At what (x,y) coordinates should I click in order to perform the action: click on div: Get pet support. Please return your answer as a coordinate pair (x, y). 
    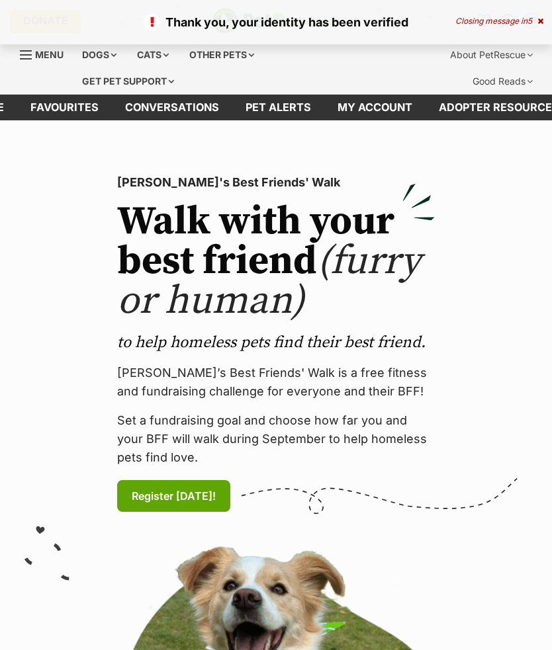
    Looking at the image, I should click on (128, 81).